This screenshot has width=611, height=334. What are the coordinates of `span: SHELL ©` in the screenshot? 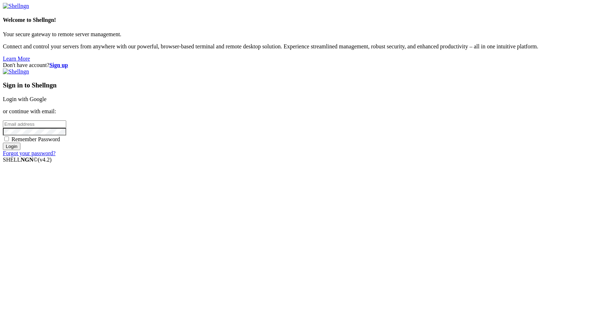 It's located at (27, 159).